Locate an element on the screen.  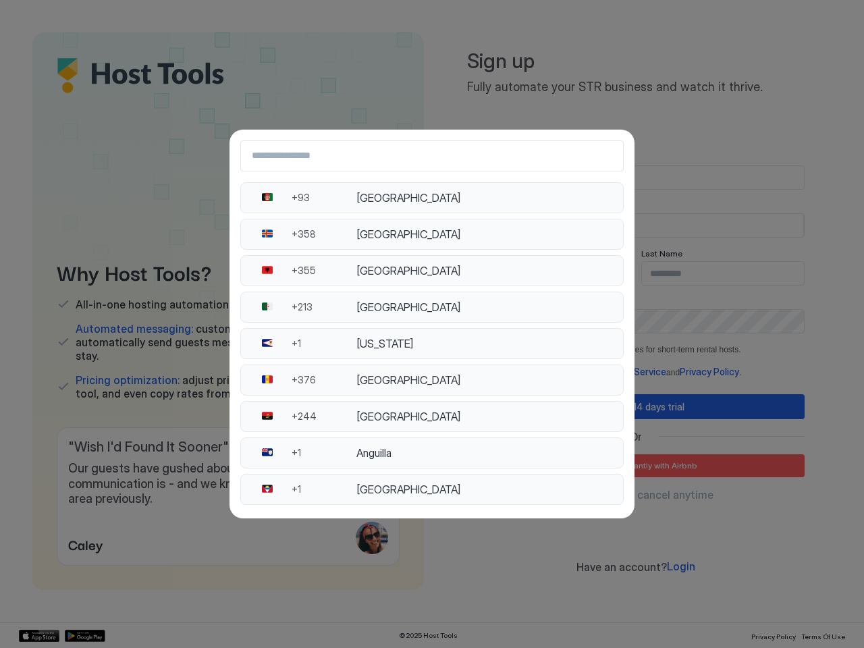
div: +376 is located at coordinates (324, 380).